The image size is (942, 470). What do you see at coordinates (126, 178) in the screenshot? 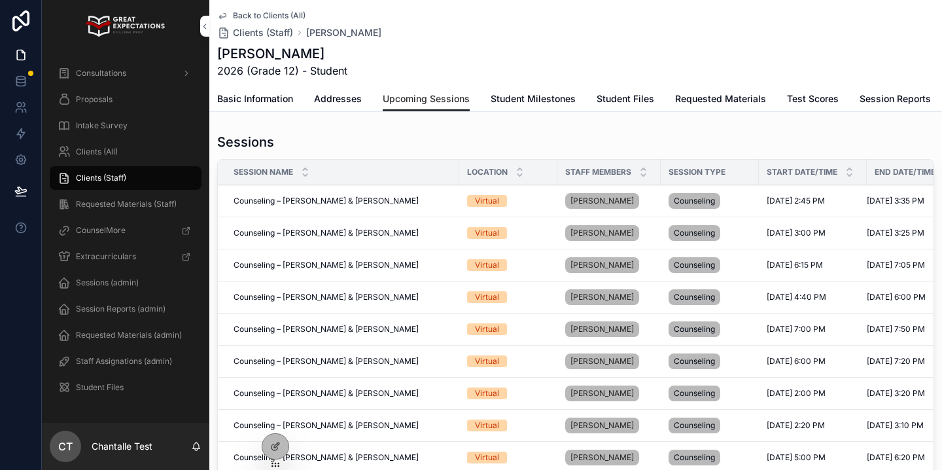
I see `a: Clients (Staff)` at bounding box center [126, 178].